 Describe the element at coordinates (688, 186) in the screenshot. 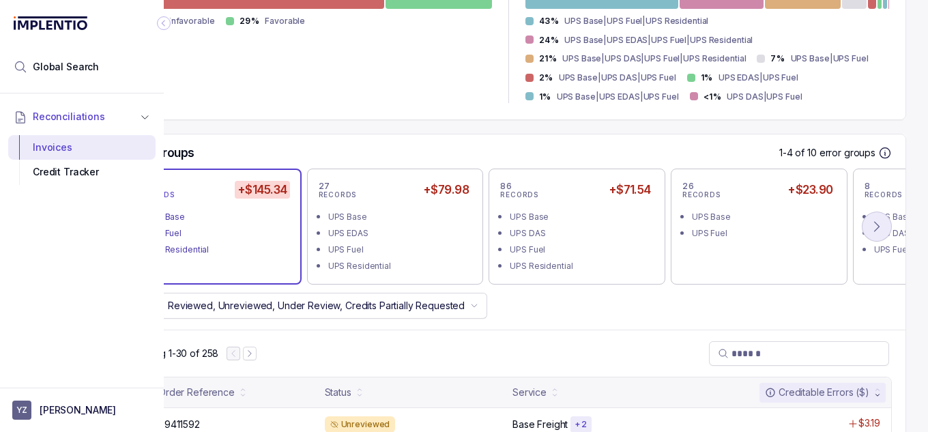

I see `p: 26` at that location.